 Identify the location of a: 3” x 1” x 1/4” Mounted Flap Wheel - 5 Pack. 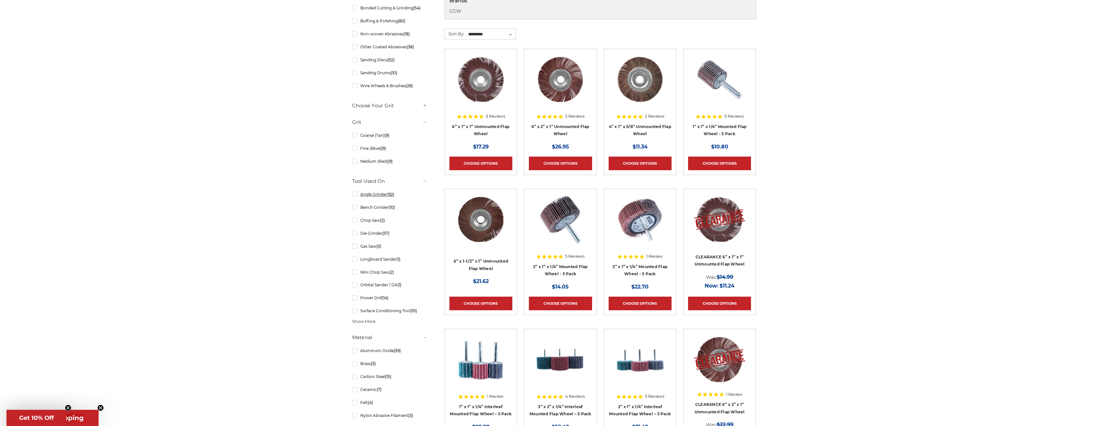
(640, 270).